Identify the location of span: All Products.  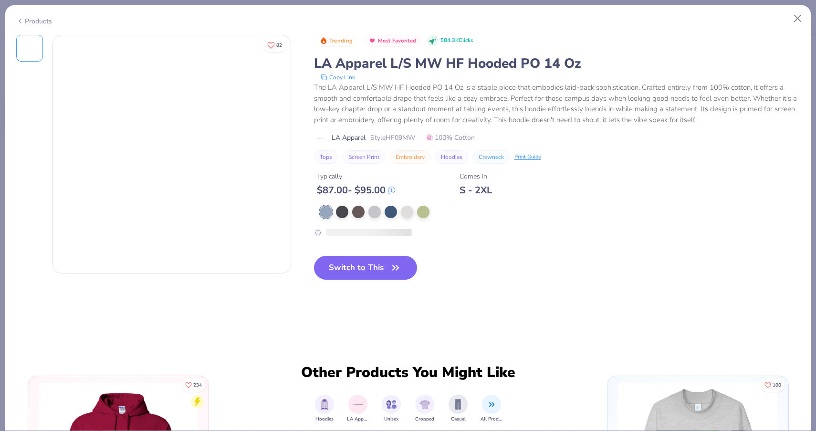
(491, 419).